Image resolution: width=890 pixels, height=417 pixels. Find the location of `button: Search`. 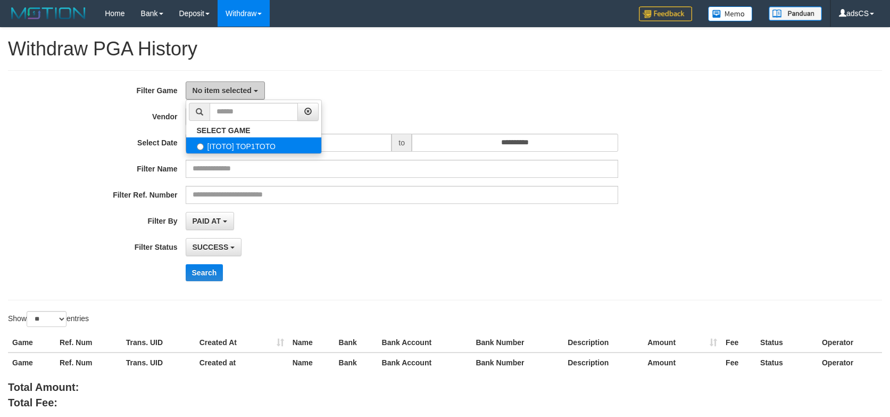

button: Search is located at coordinates (204, 273).